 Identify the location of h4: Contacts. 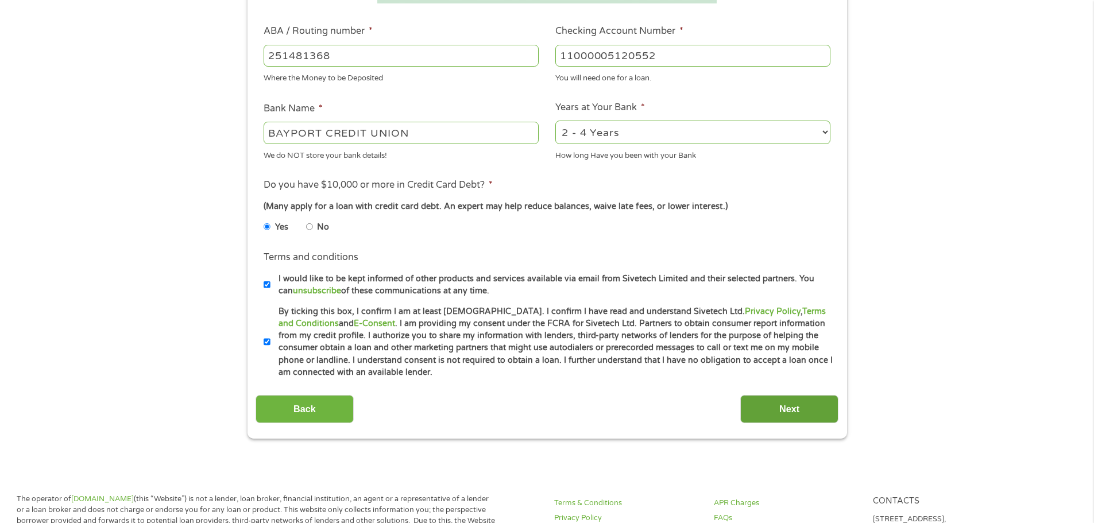
(946, 501).